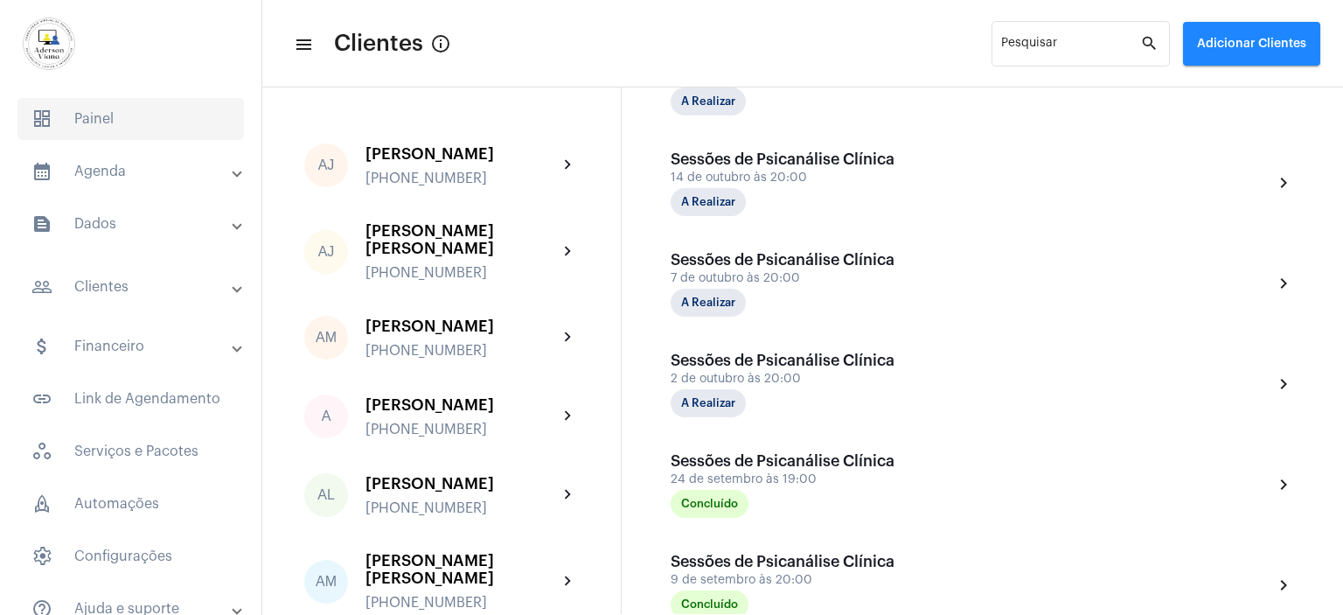 The width and height of the screenshot is (1343, 615). I want to click on mat-chip: Concluído, so click(709, 504).